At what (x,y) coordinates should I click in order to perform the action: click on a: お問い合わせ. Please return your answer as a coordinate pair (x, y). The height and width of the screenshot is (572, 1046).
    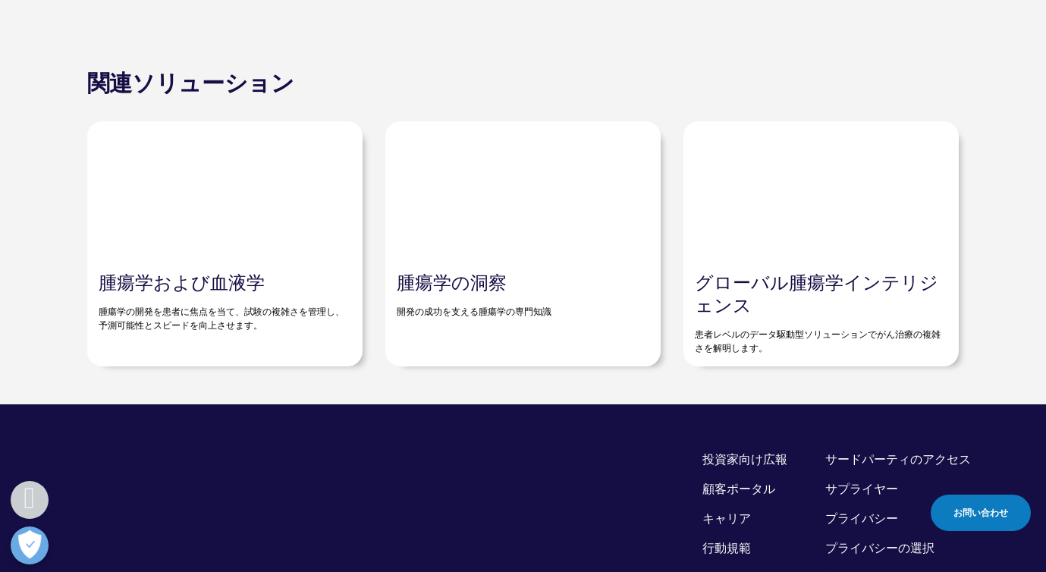
    Looking at the image, I should click on (981, 513).